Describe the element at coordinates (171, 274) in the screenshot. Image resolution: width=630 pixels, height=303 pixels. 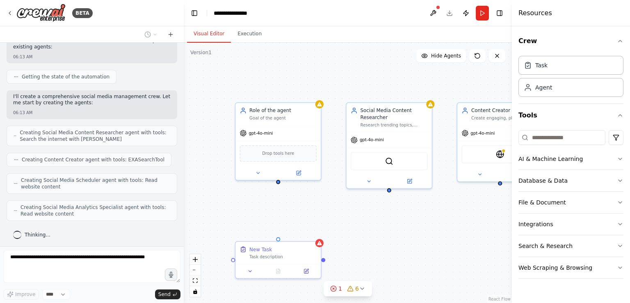
I see `button: Click to speak your automation idea` at that location.